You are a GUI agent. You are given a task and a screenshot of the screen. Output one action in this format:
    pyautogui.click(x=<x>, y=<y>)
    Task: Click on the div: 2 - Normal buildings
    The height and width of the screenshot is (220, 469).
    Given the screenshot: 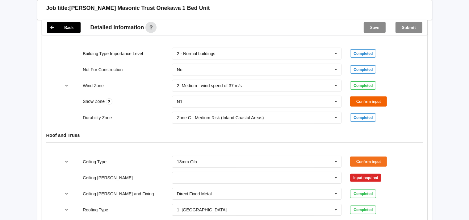 What is the action you would take?
    pyautogui.click(x=196, y=54)
    